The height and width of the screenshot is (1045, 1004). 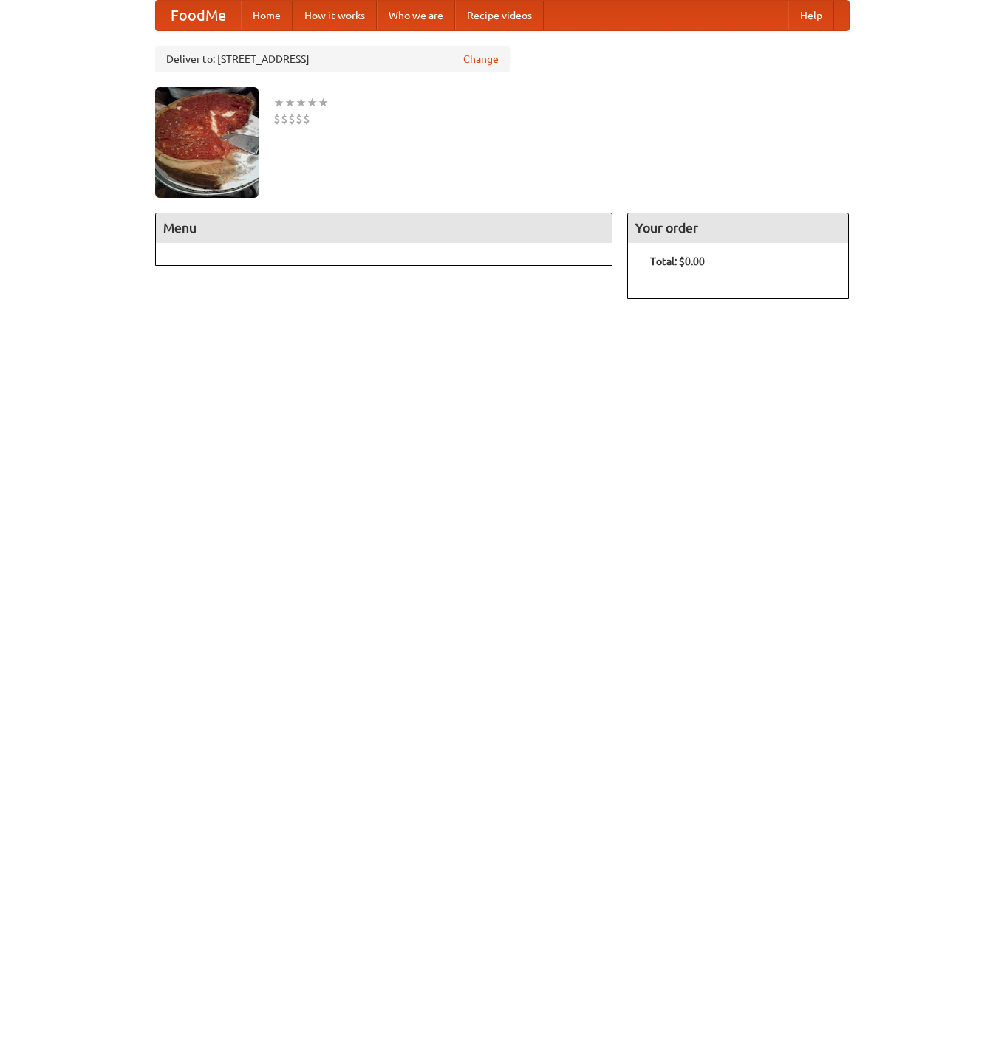 What do you see at coordinates (481, 59) in the screenshot?
I see `a: Change` at bounding box center [481, 59].